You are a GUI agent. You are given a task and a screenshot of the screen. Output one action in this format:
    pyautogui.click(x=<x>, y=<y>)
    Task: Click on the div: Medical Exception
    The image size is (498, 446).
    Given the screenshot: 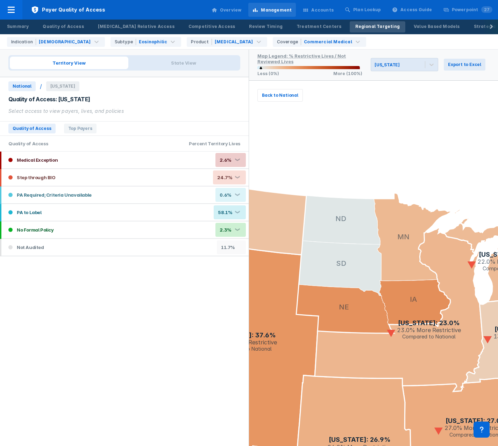 What is the action you would take?
    pyautogui.click(x=31, y=160)
    